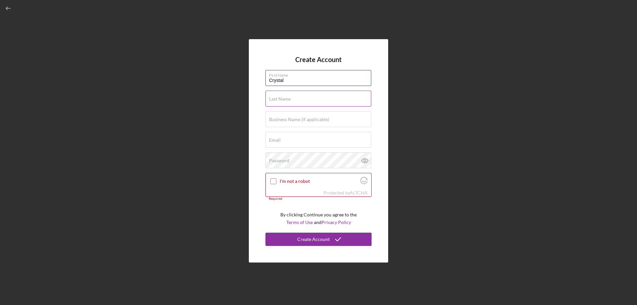 The width and height of the screenshot is (637, 305). Describe the element at coordinates (280, 99) in the screenshot. I see `label: Last Name` at that location.